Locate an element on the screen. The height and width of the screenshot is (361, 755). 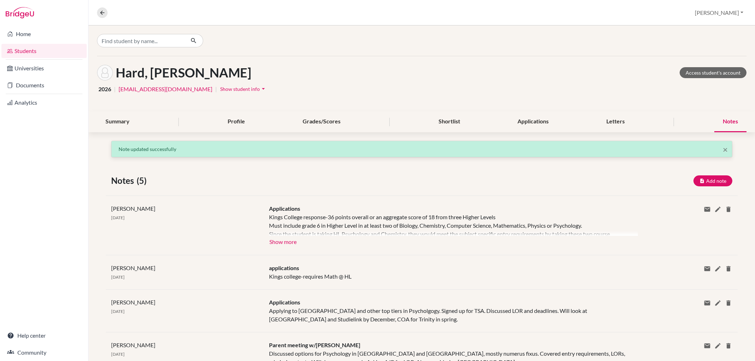
div: Letters is located at coordinates (615, 122).